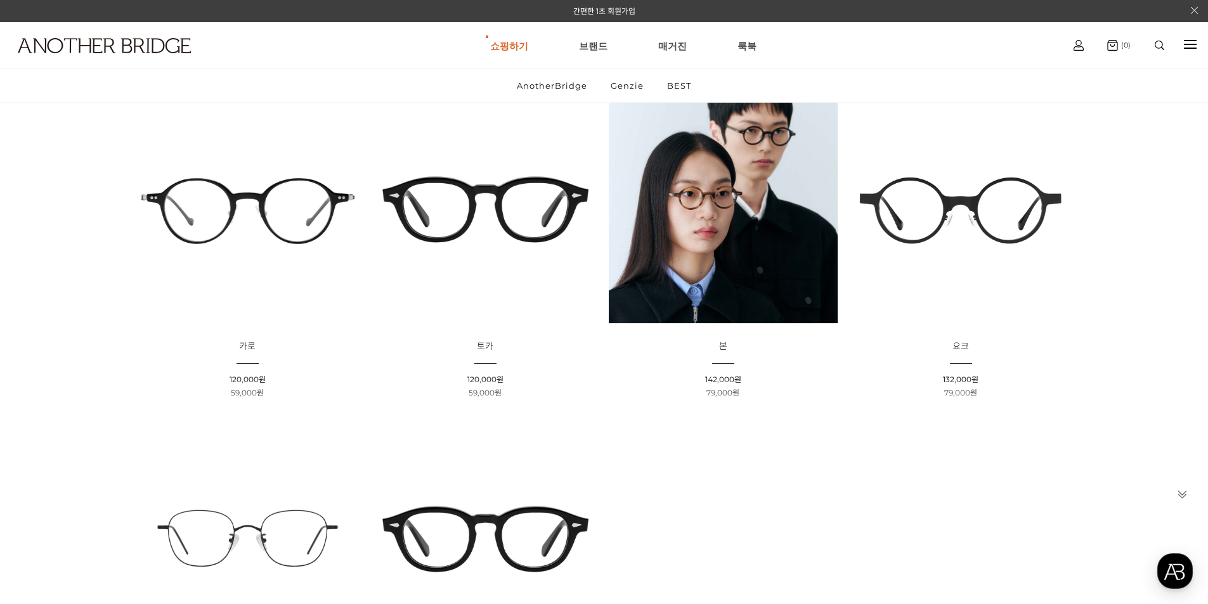  What do you see at coordinates (723, 209) in the screenshot?
I see `img: 본 - 동그란 렌즈로 돋보이는 아세테이트 안경 이미지` at bounding box center [723, 209].